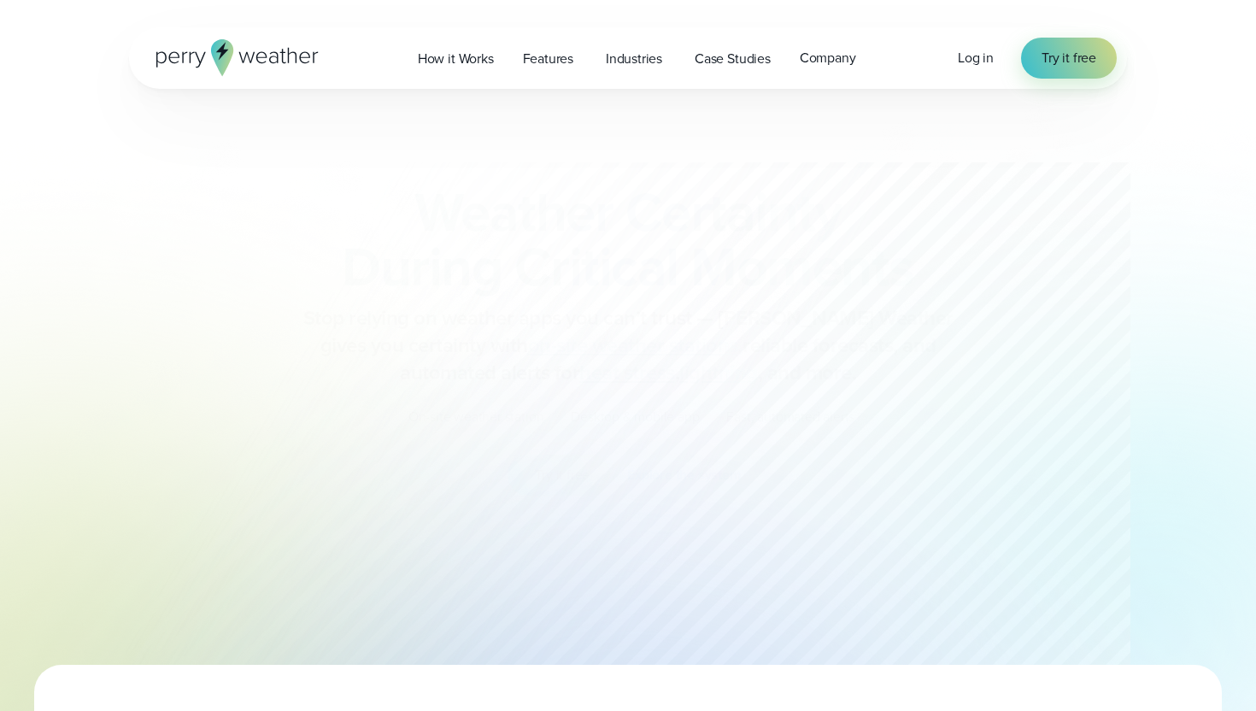  What do you see at coordinates (1069, 58) in the screenshot?
I see `span: Try it free` at bounding box center [1069, 58].